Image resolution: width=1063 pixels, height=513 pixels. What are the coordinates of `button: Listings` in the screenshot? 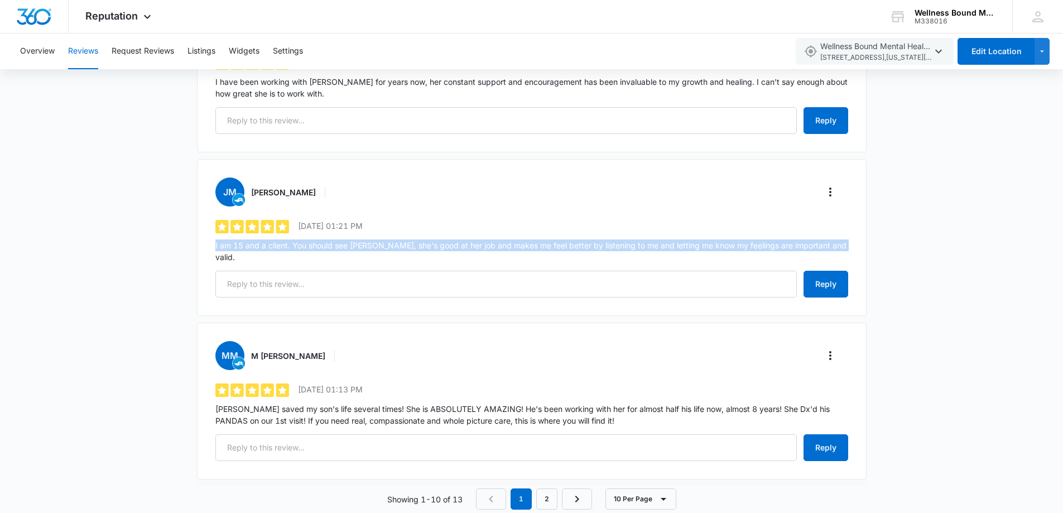 It's located at (201, 51).